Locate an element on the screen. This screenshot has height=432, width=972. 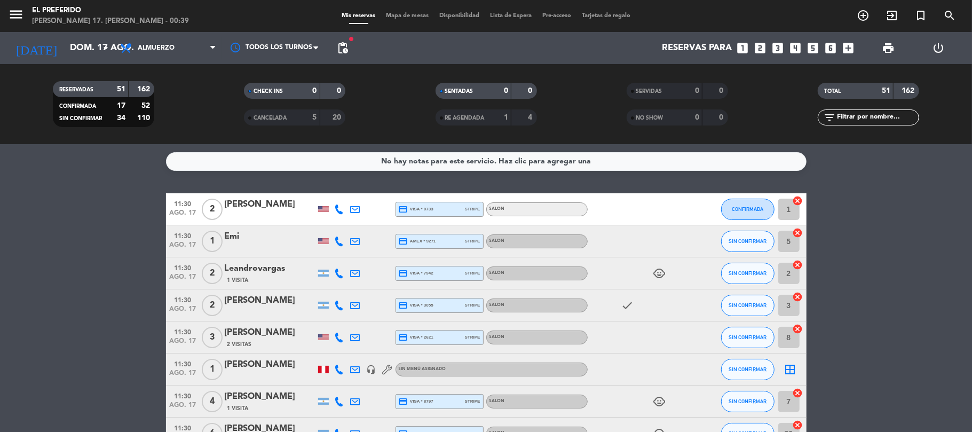
input: Filtrar por nombre... is located at coordinates (877, 117).